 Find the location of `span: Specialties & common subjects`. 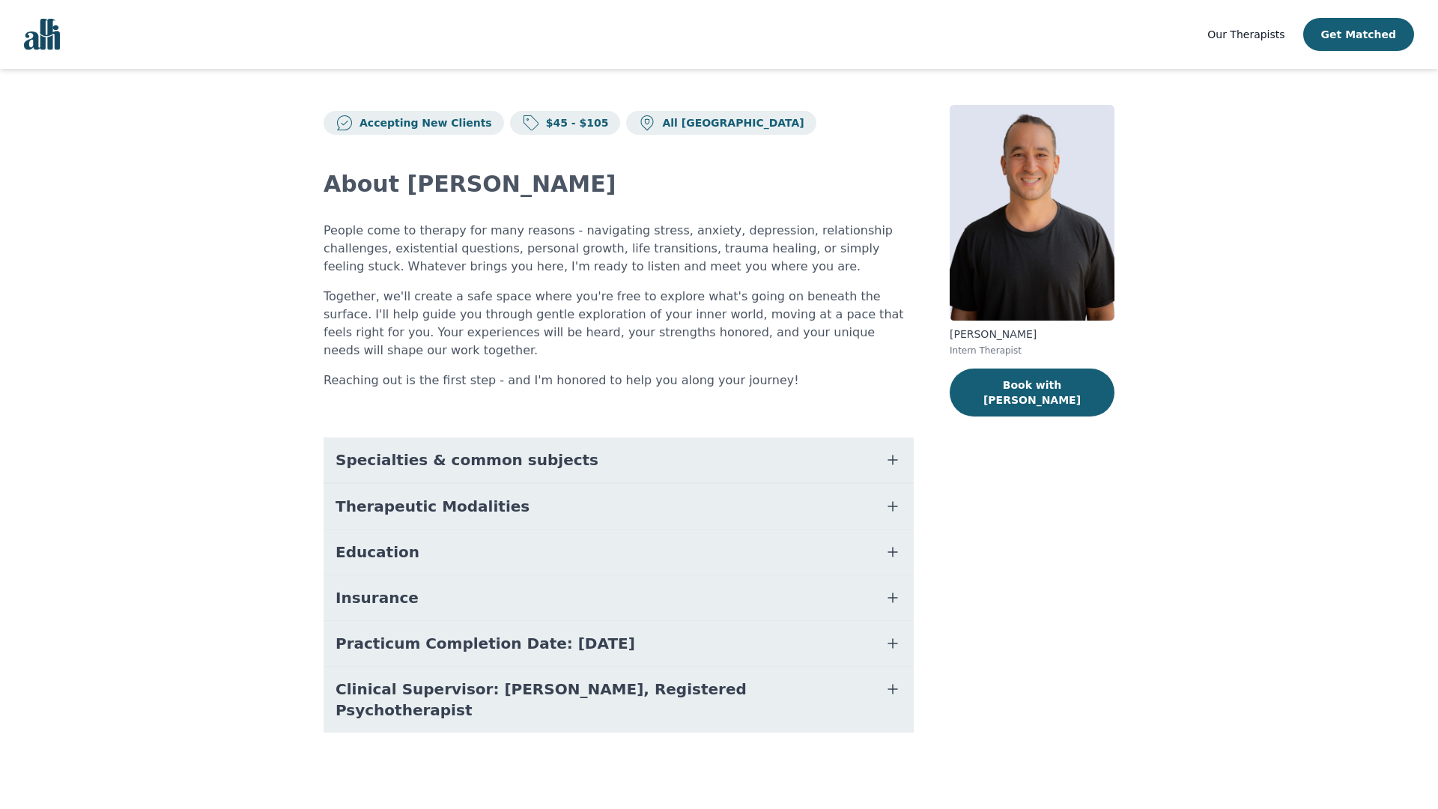

span: Specialties & common subjects is located at coordinates (467, 460).